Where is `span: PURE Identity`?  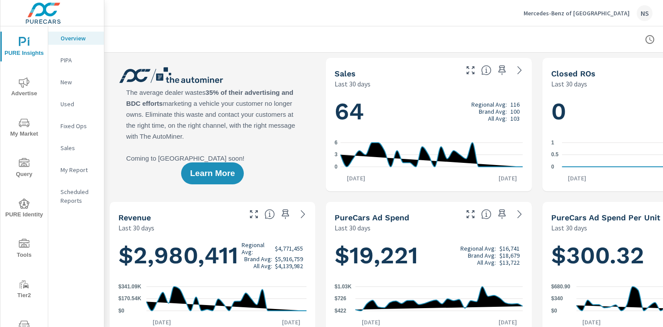
span: PURE Identity is located at coordinates (24, 209).